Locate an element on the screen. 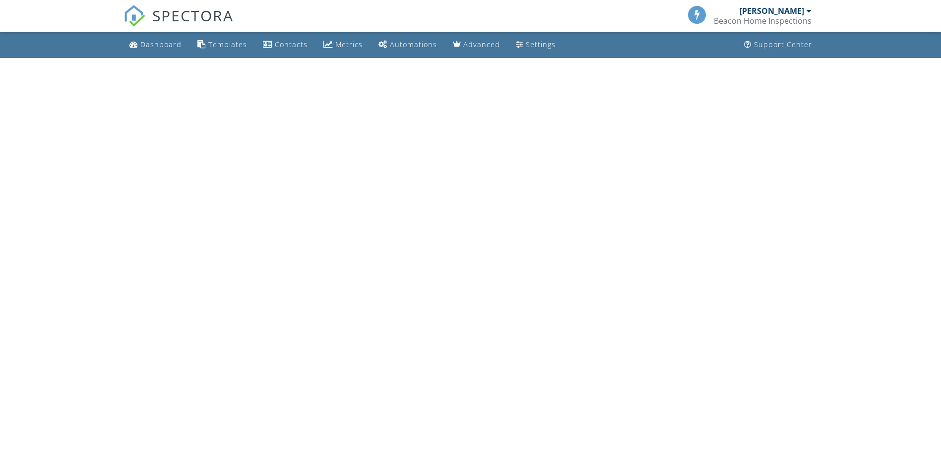  div: Contacts is located at coordinates (291, 44).